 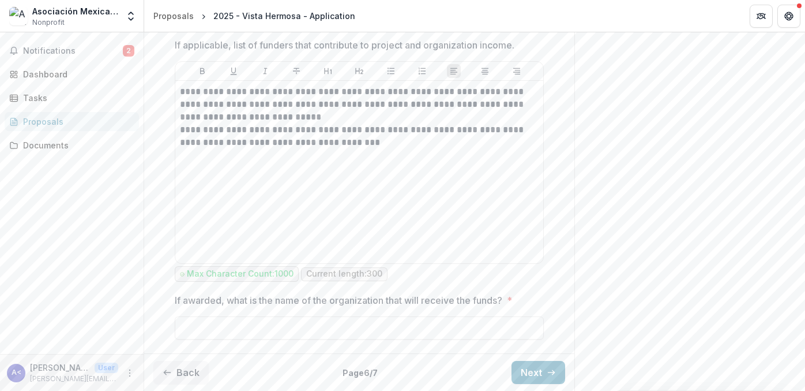 What do you see at coordinates (454, 71) in the screenshot?
I see `button: Align Left` at bounding box center [454, 71].